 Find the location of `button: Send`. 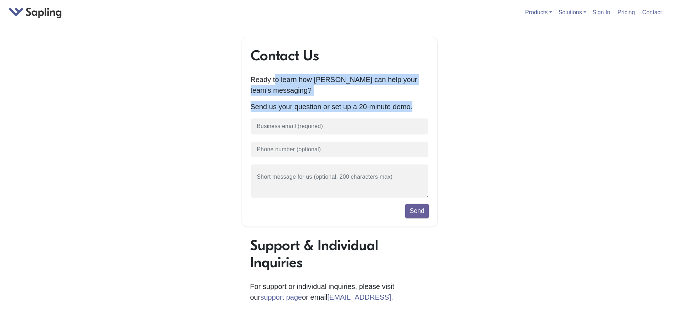

button: Send is located at coordinates (417, 211).